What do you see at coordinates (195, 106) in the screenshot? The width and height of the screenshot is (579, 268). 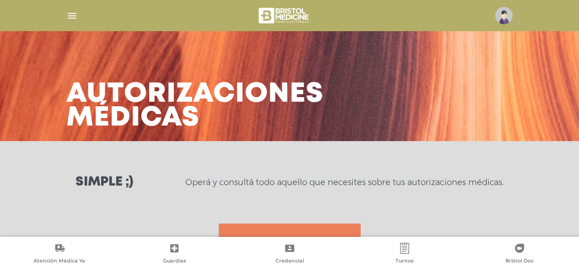 I see `h3: Autorizaciones médicas` at bounding box center [195, 106].